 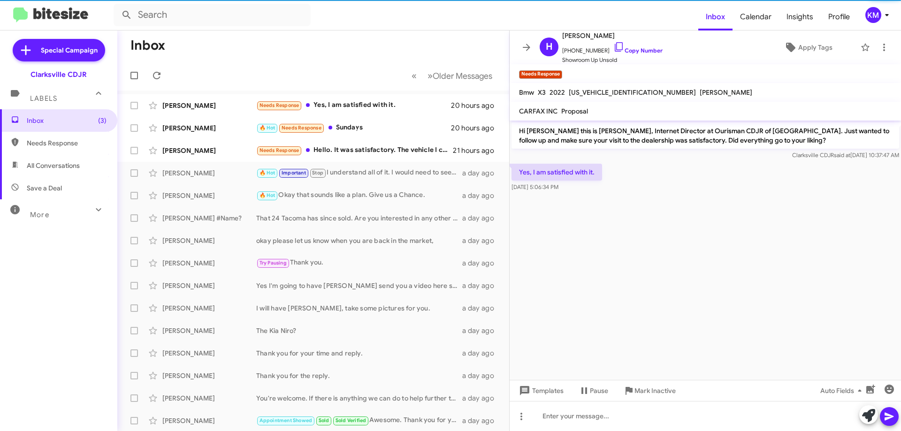 I want to click on div: Hello. It was satisfactory. The vehicle I came to look at unfortunately had a dead battery, but i..., so click(x=354, y=150).